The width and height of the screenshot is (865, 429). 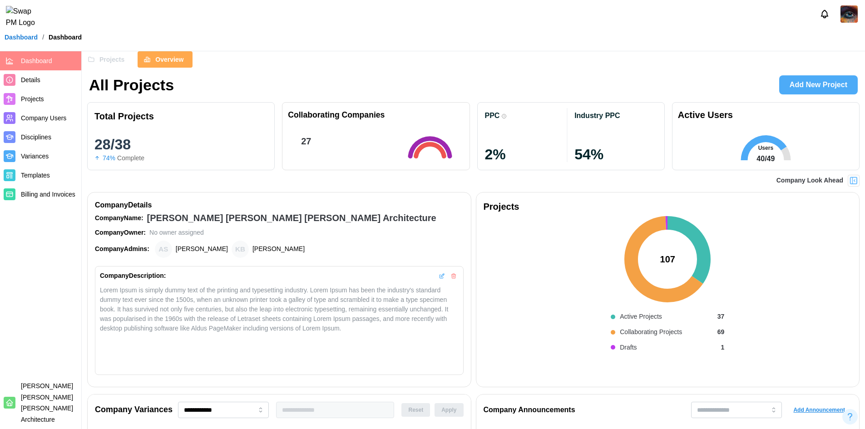 I want to click on span: Add Announcement, so click(x=819, y=410).